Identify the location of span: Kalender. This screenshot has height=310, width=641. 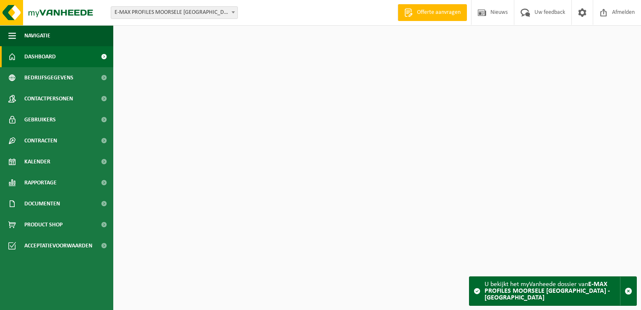
(37, 161).